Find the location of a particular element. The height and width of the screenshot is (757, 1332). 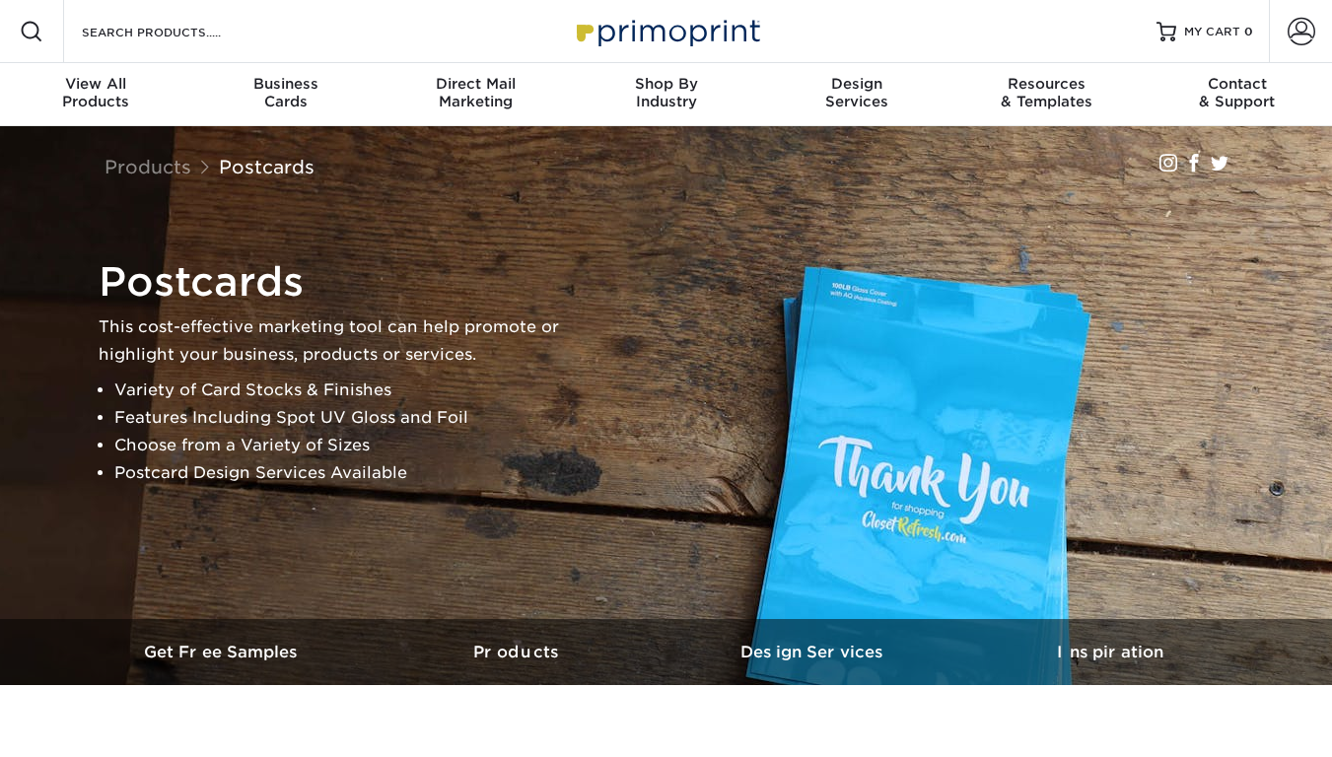

img: Primoprint is located at coordinates (667, 31).